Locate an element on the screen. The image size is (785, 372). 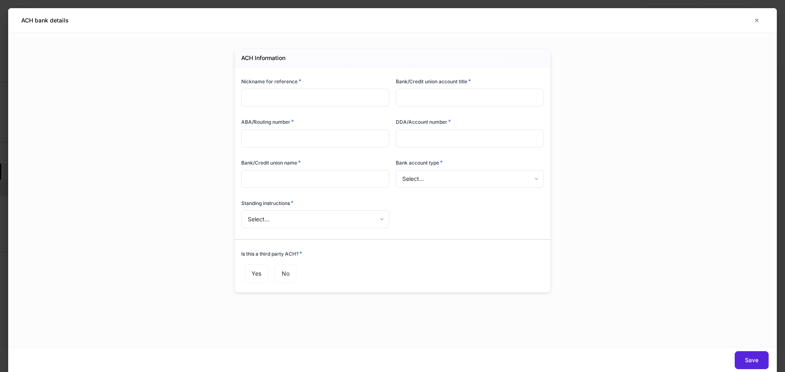
div: Save is located at coordinates (751, 360).